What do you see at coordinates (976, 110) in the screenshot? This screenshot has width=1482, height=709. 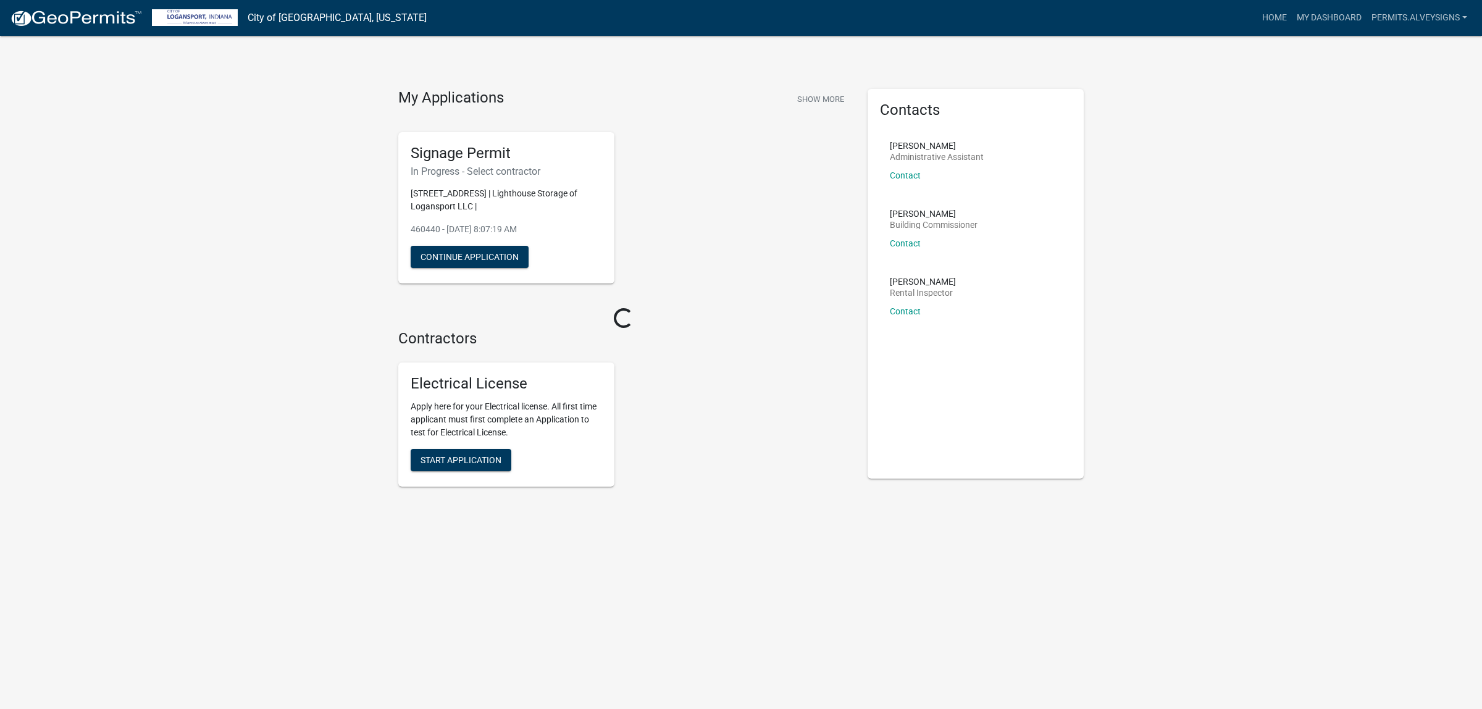 I see `h5: Contacts` at bounding box center [976, 110].